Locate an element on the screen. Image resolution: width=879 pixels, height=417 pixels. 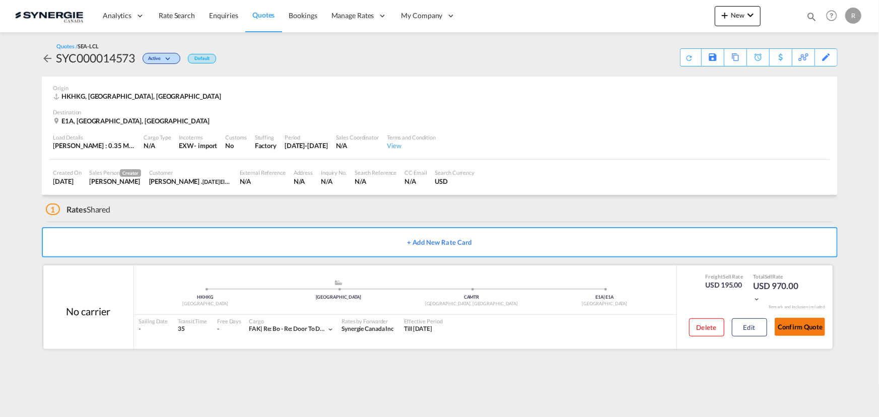
div: Quote PDF is not available at this time is located at coordinates (690, 55).